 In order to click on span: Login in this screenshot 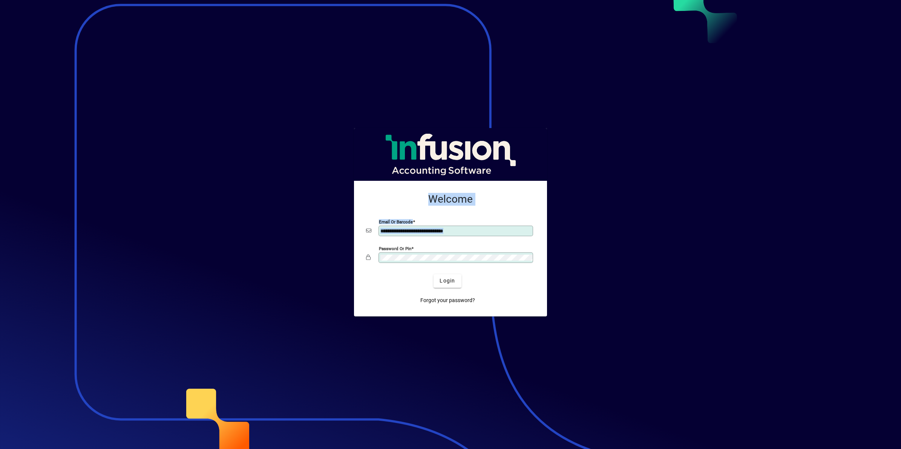, I will do `click(447, 281)`.